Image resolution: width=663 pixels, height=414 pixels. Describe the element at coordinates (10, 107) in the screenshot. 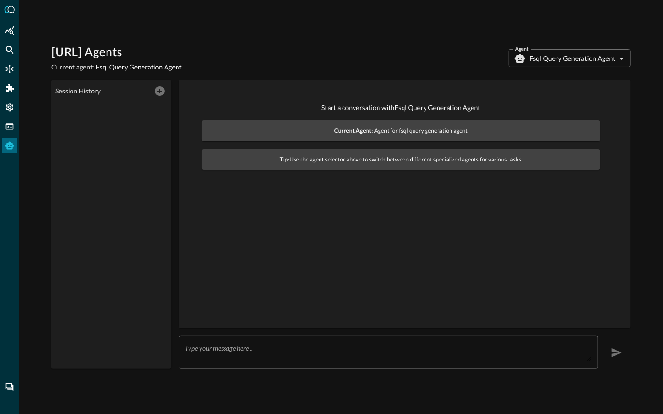

I see `div: Settings` at that location.